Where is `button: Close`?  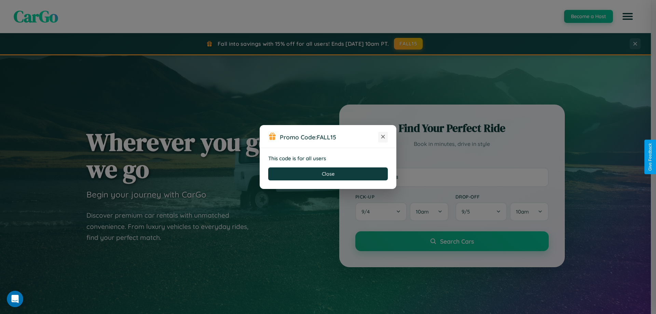
button: Close is located at coordinates (328, 174).